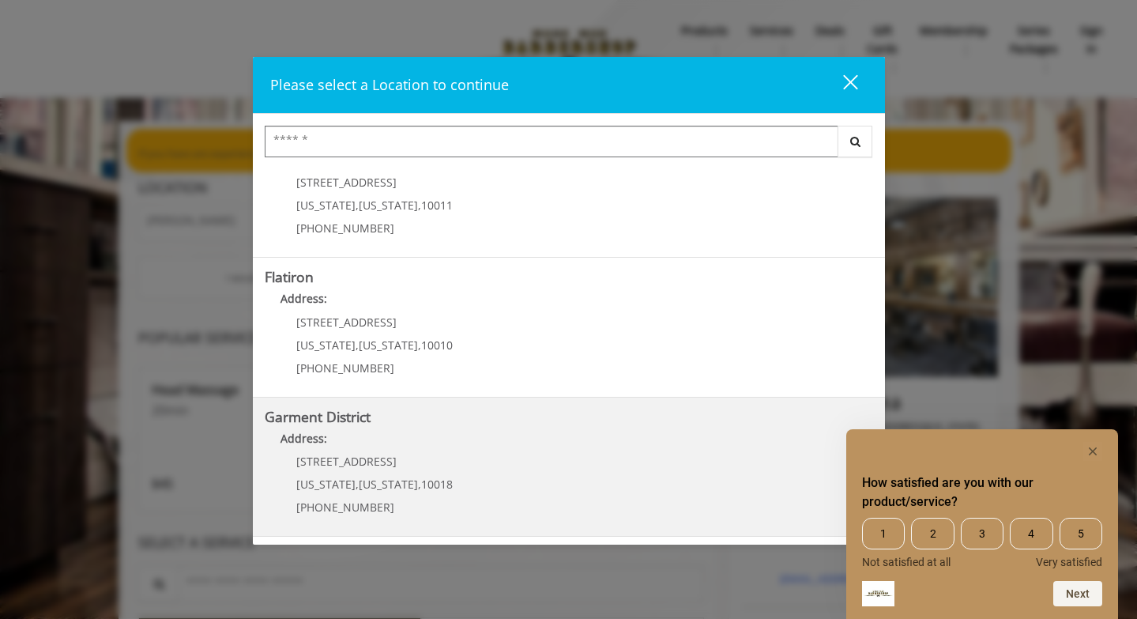 This screenshot has height=619, width=1137. What do you see at coordinates (841, 85) in the screenshot?
I see `div: close dialog` at bounding box center [841, 85].